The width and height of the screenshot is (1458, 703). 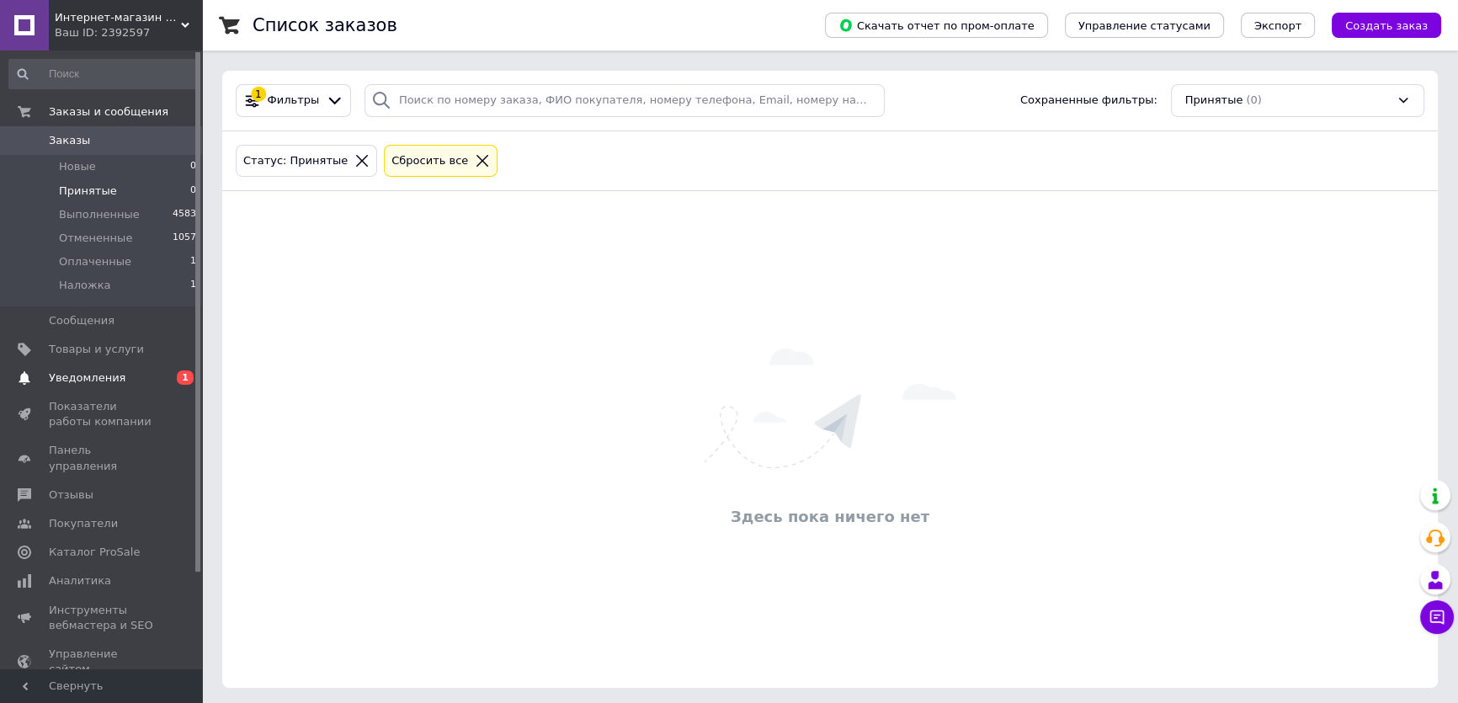 What do you see at coordinates (325, 25) in the screenshot?
I see `h1: Список заказов` at bounding box center [325, 25].